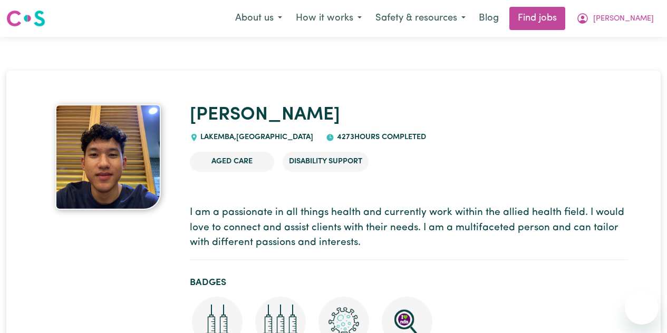 The height and width of the screenshot is (333, 667). Describe the element at coordinates (232, 162) in the screenshot. I see `li: Aged Care` at that location.